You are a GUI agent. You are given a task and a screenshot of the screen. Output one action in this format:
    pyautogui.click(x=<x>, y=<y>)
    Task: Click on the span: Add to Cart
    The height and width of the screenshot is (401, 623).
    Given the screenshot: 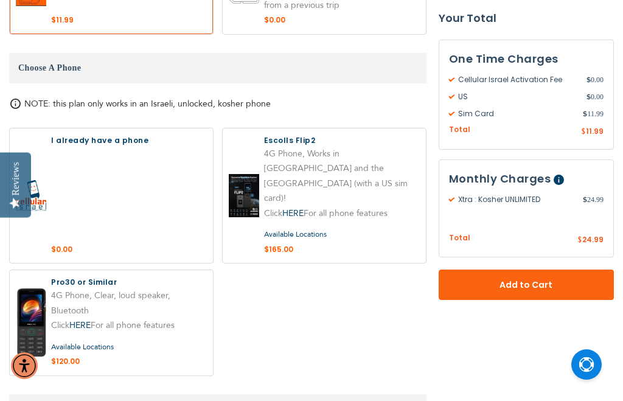 What is the action you would take?
    pyautogui.click(x=526, y=285)
    